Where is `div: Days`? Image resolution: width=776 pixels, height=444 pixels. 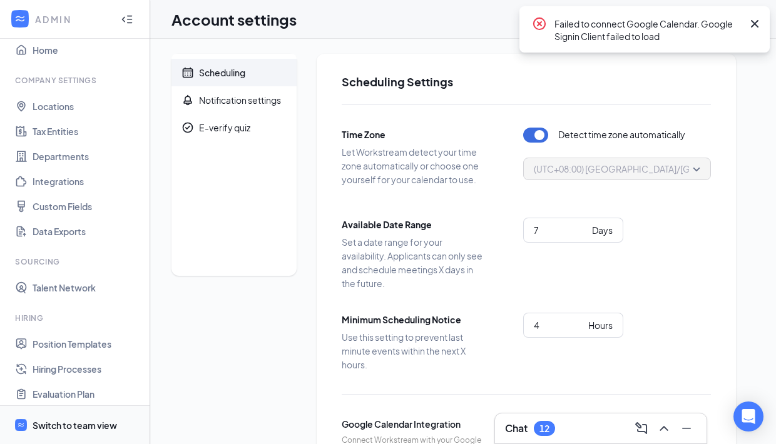
div: Days is located at coordinates (602, 230).